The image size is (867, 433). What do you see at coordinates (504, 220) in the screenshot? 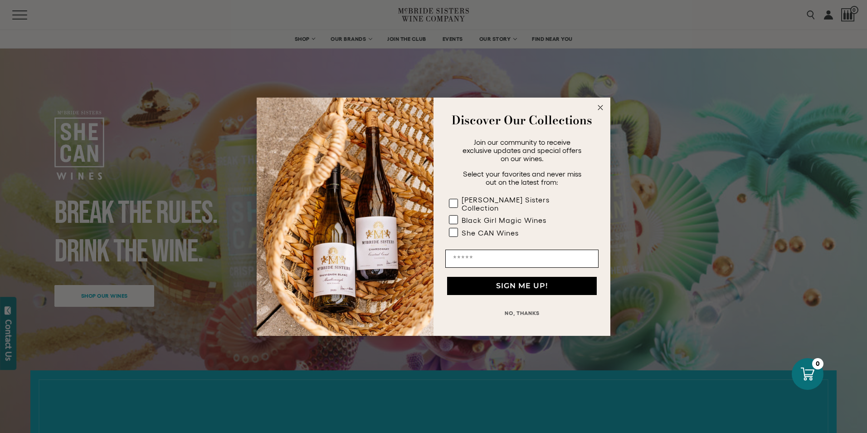
I see `div: Black Girl Magic Wines` at bounding box center [504, 220].